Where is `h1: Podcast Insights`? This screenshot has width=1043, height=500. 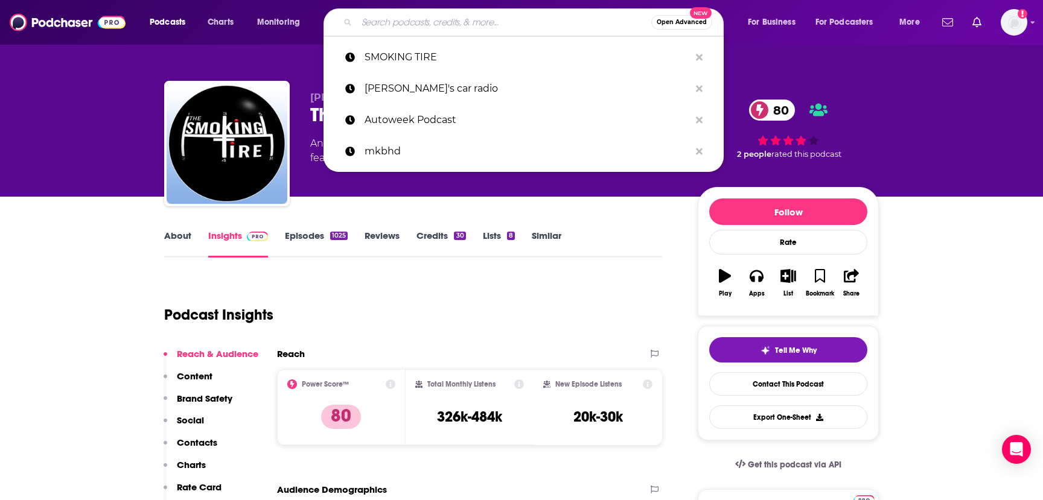
h1: Podcast Insights is located at coordinates (218, 315).